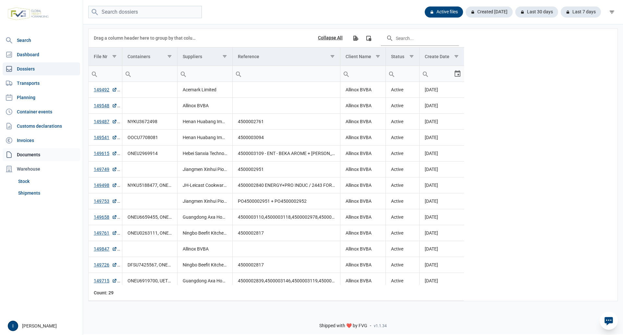 Image resolution: width=623 pixels, height=335 pixels. I want to click on a: 149615, so click(105, 153).